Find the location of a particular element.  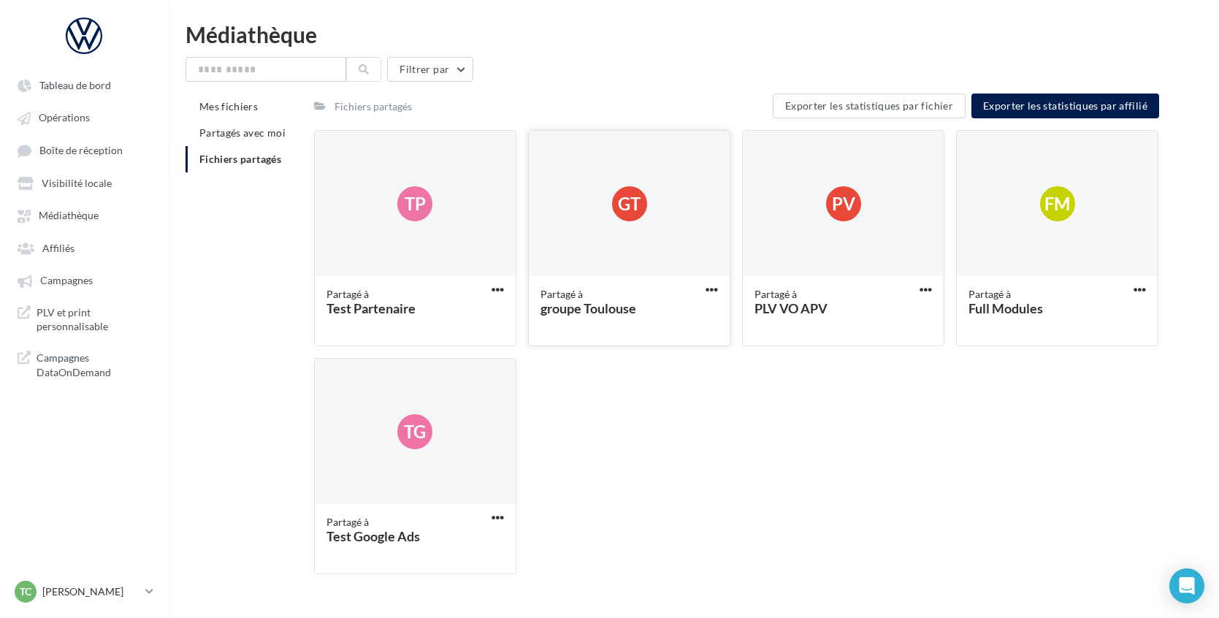

span: gT is located at coordinates (629, 204).